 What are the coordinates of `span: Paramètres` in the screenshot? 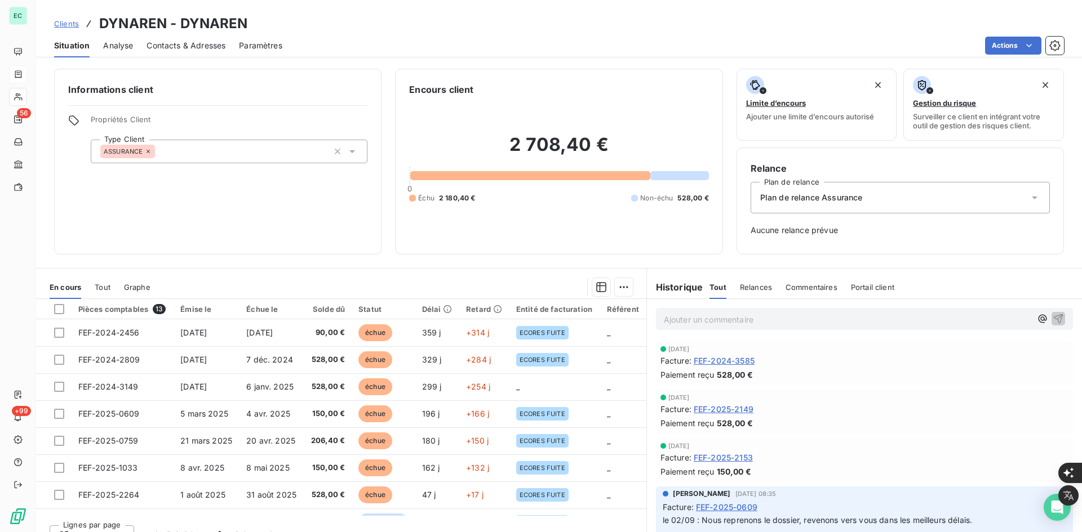 It's located at (260, 46).